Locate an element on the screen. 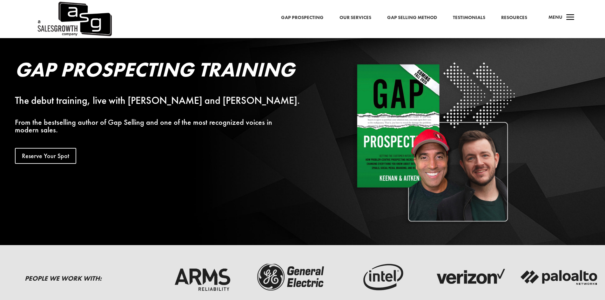 The image size is (605, 300). img: Square White - Shadow is located at coordinates (435, 142).